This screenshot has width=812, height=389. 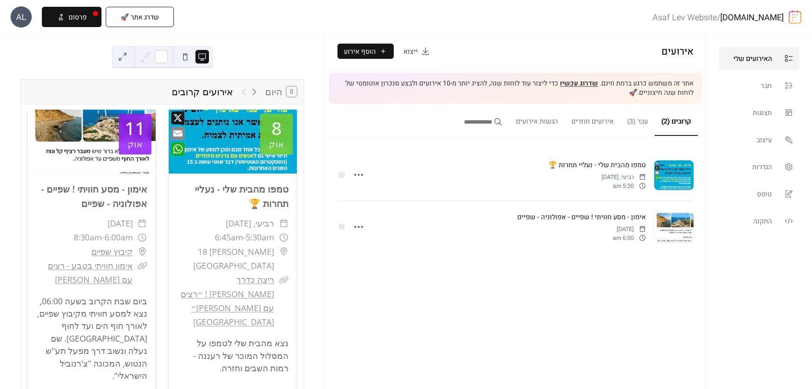 I want to click on span: אירועים, so click(x=678, y=52).